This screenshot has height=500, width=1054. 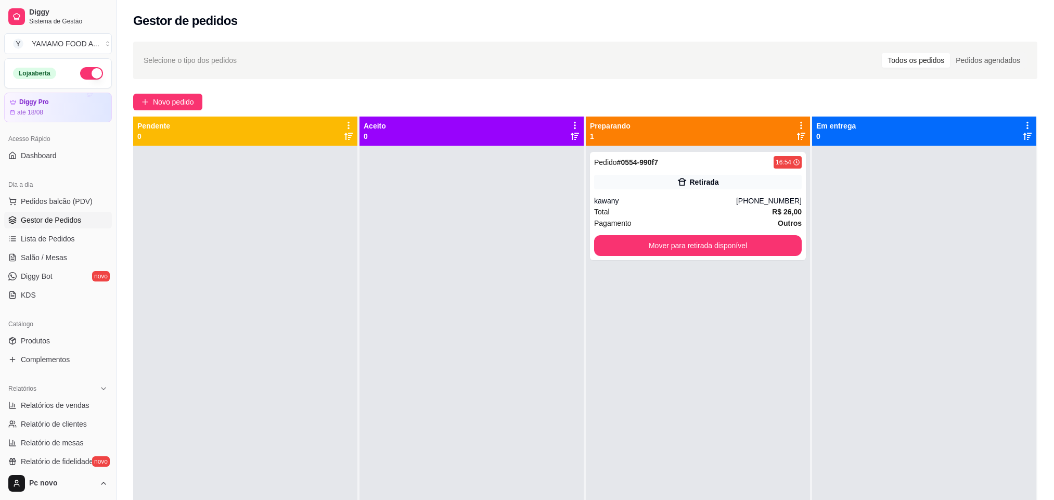 What do you see at coordinates (790, 223) in the screenshot?
I see `strong: Outros` at bounding box center [790, 223].